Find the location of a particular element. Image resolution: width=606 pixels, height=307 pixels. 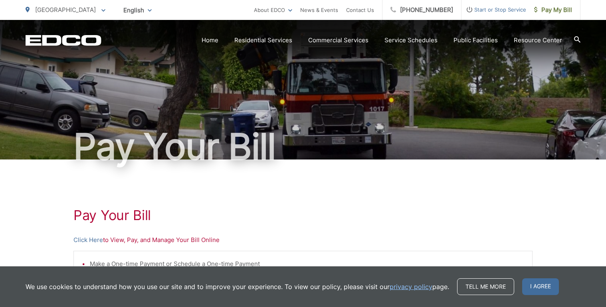

span: Pay My Bill is located at coordinates (553, 10).